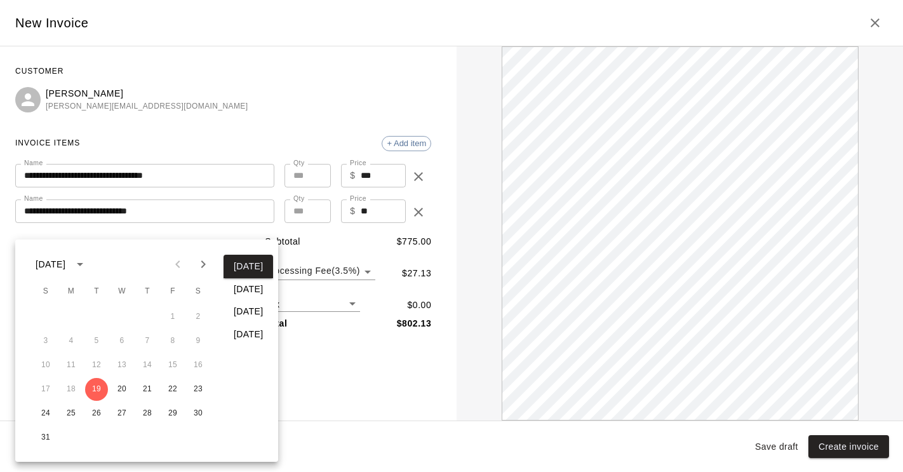 The width and height of the screenshot is (903, 472). I want to click on span: Friday, so click(173, 292).